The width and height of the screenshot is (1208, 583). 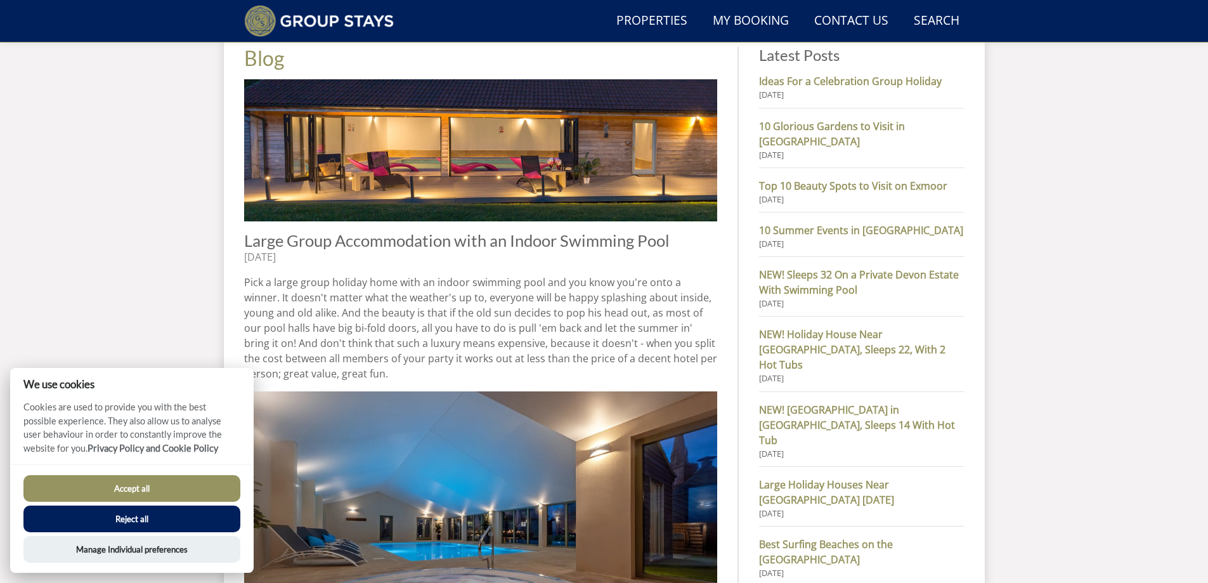 I want to click on a: Large Group Accommodation with an Indoor Swimming Pool, so click(x=457, y=240).